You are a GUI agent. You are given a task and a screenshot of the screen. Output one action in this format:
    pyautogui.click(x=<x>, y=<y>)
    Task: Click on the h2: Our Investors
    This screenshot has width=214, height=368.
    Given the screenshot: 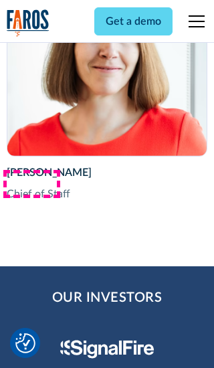 What is the action you would take?
    pyautogui.click(x=107, y=297)
    